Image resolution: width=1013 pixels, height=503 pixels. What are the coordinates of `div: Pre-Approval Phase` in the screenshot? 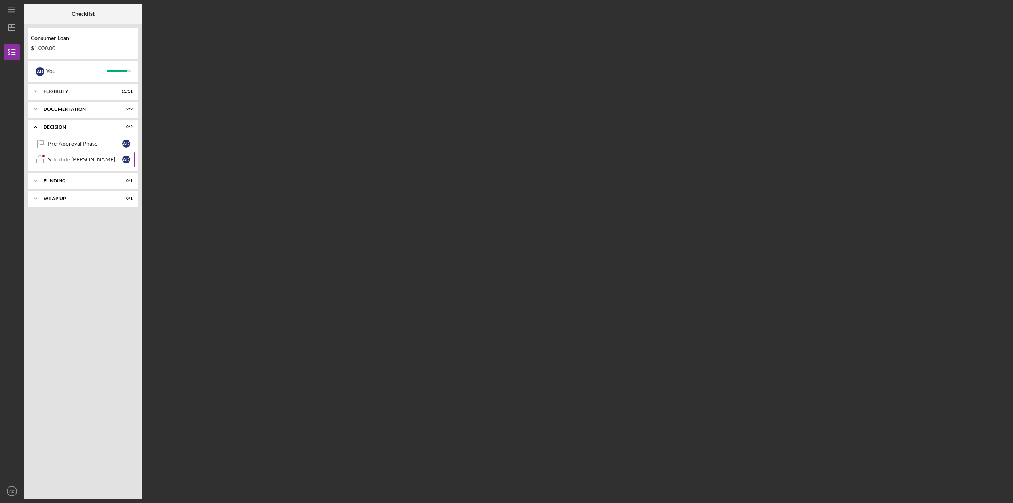 It's located at (85, 144).